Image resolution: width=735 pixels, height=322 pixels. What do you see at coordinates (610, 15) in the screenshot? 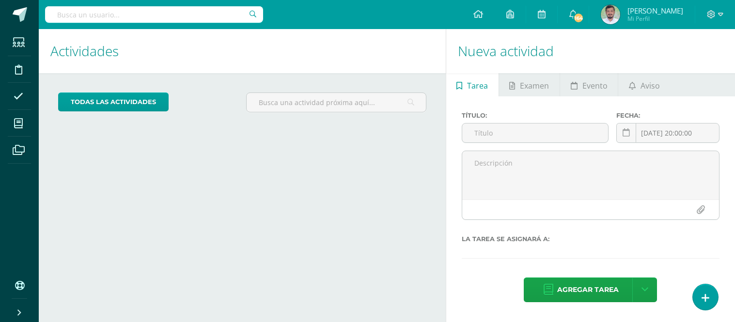
I see `img: c6d976ce9e32bebbd84997966a8f6922.png` at bounding box center [610, 15].